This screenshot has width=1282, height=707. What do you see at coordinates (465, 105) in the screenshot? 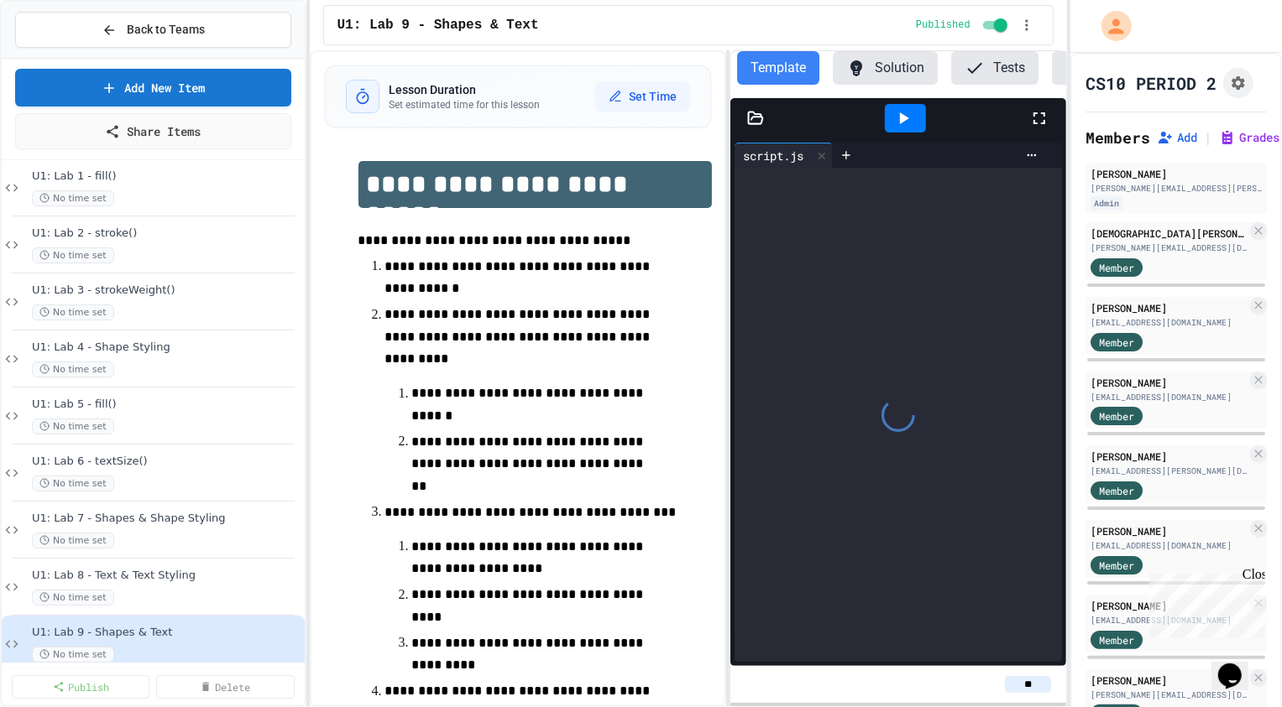
I see `p: Set estimated time for this lesson` at bounding box center [465, 105].